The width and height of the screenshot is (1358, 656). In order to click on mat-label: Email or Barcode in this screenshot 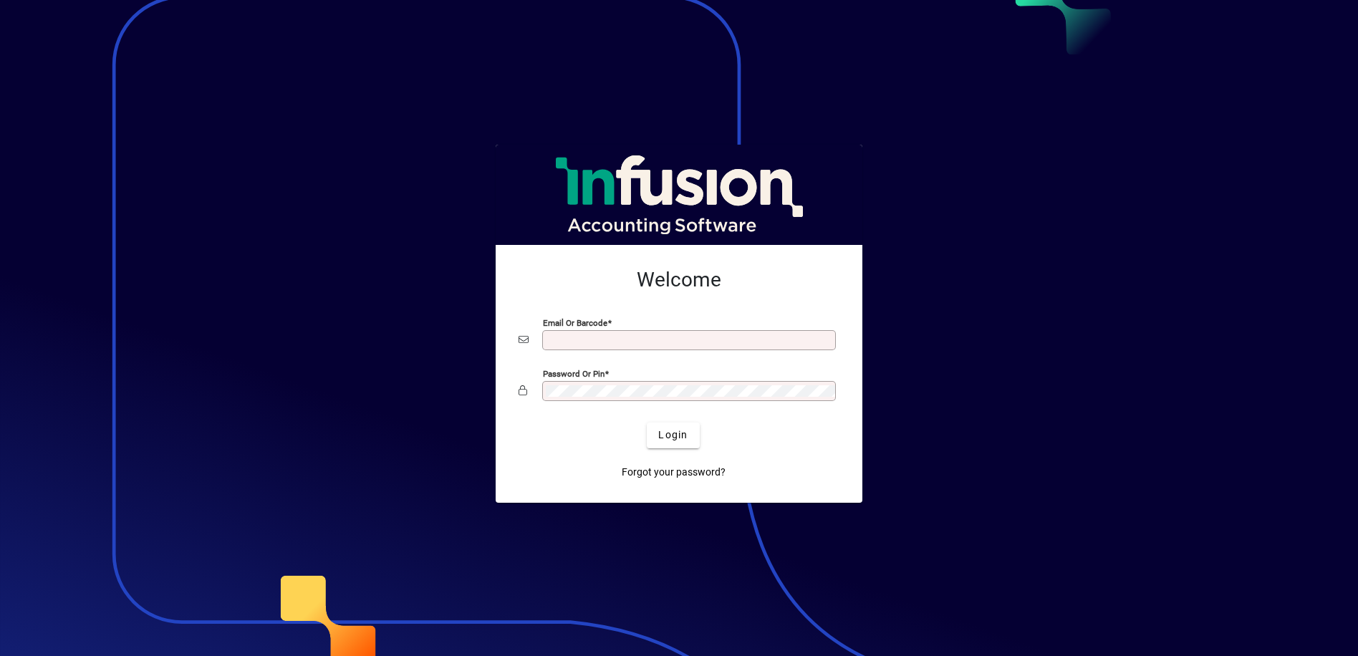, I will do `click(575, 322)`.